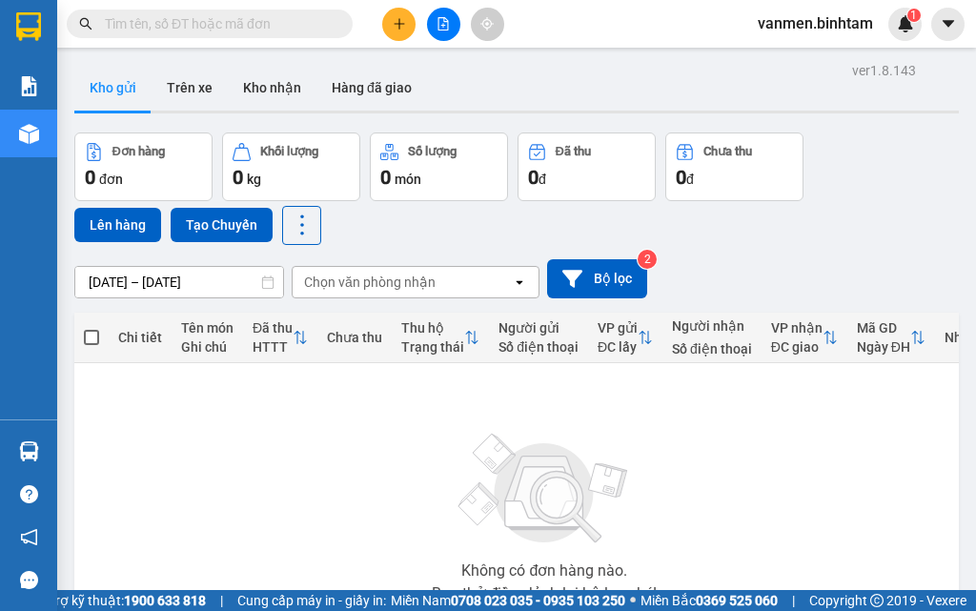  I want to click on span: plus, so click(399, 24).